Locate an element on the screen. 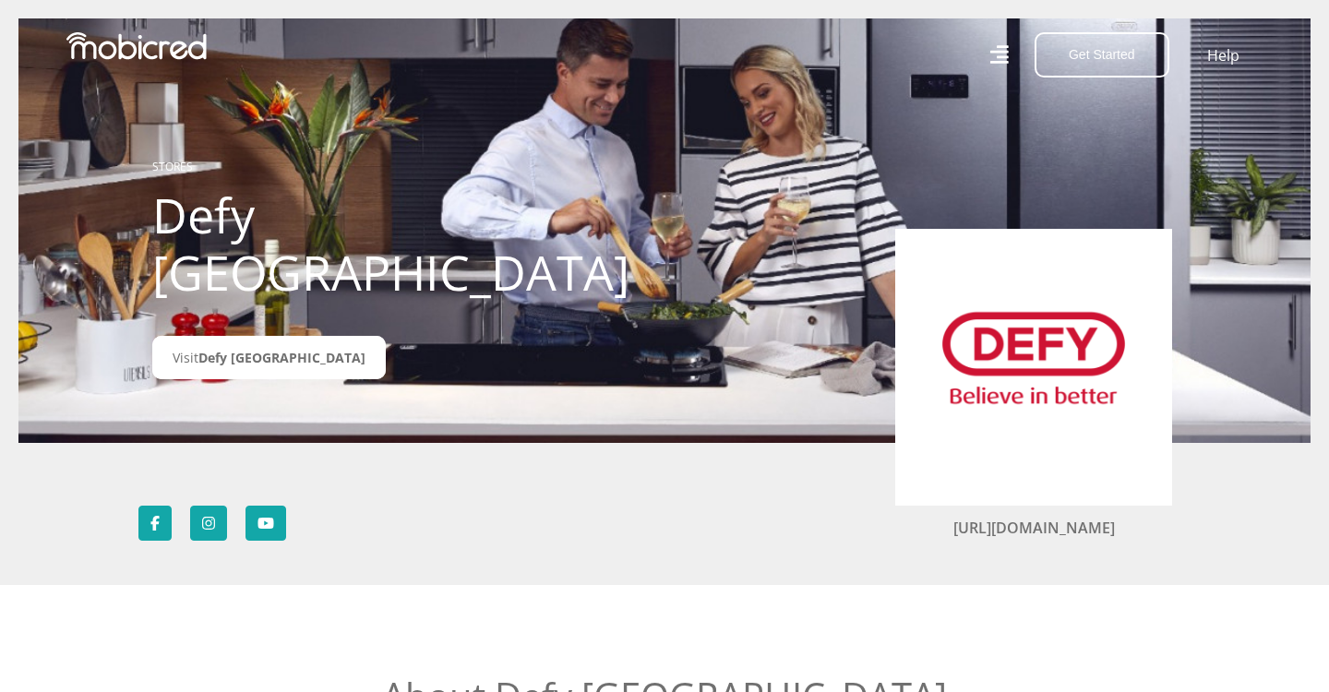  a: Help is located at coordinates (1223, 55).